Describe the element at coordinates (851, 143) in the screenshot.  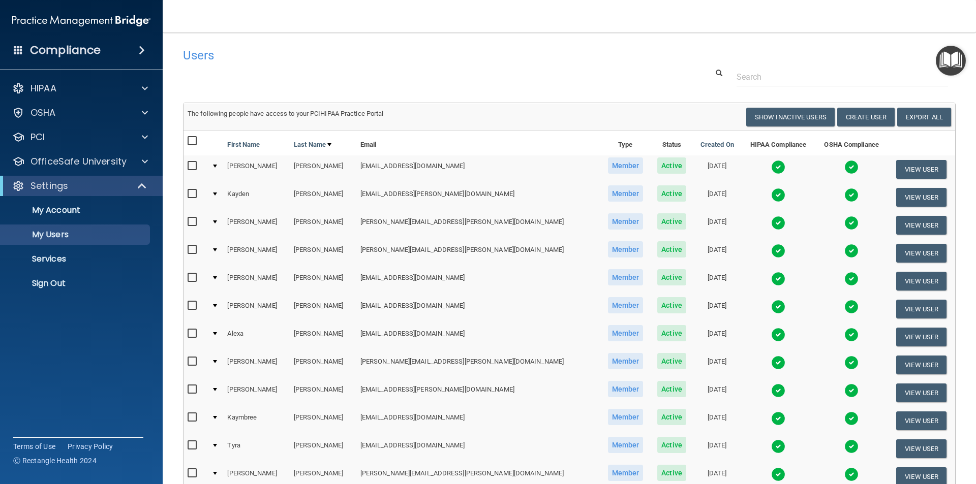
I see `th: OSHA Compliance` at that location.